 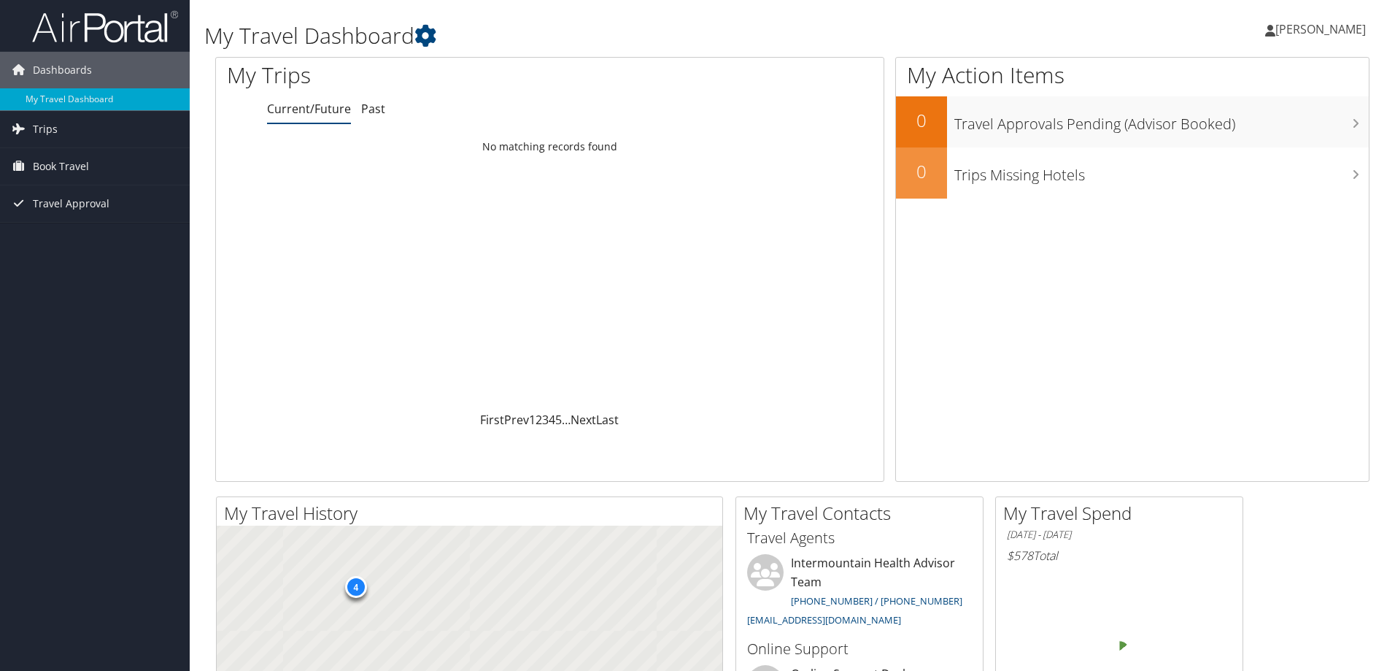 What do you see at coordinates (552, 420) in the screenshot?
I see `a: 4` at bounding box center [552, 420].